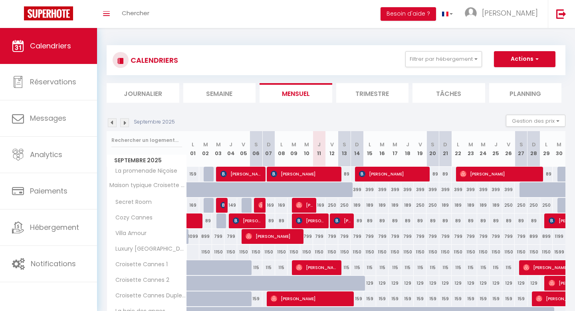  Describe the element at coordinates (444, 59) in the screenshot. I see `button: Filtrer par hébergement` at that location.